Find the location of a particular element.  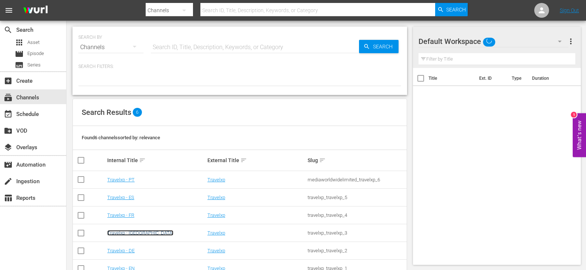

img: ans4CAIJ8jUAAAAAAAAAAAAAAAAAAAAAAAAgQb4GAAAAAAAAAAAAAAAAAAAAAAAAJMjXAAAAAAAAAAAAAAAAAAAAAAAAgAT5G... is located at coordinates (35, 10).